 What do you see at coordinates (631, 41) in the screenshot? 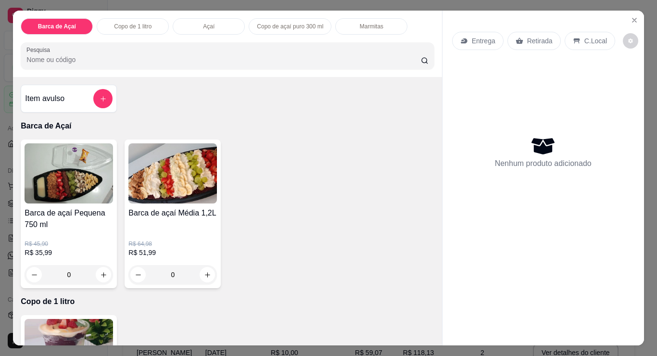
I see `button: decrease-product-quantity` at bounding box center [631, 41].